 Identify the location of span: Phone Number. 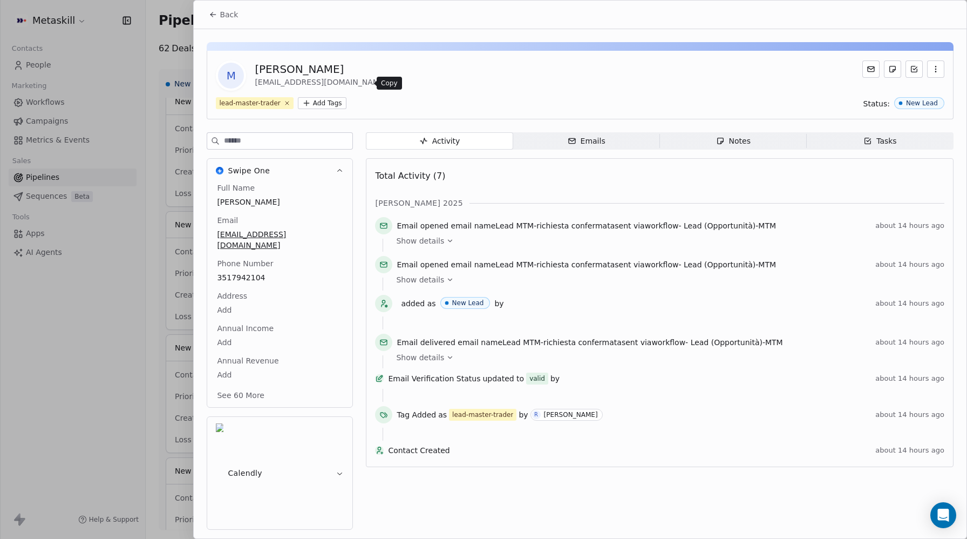
(245, 263).